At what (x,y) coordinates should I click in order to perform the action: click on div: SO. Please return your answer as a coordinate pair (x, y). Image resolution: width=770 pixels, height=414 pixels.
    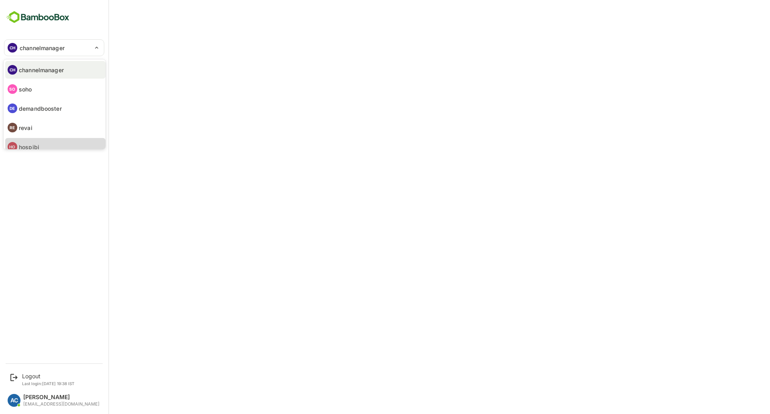
    Looking at the image, I should click on (12, 89).